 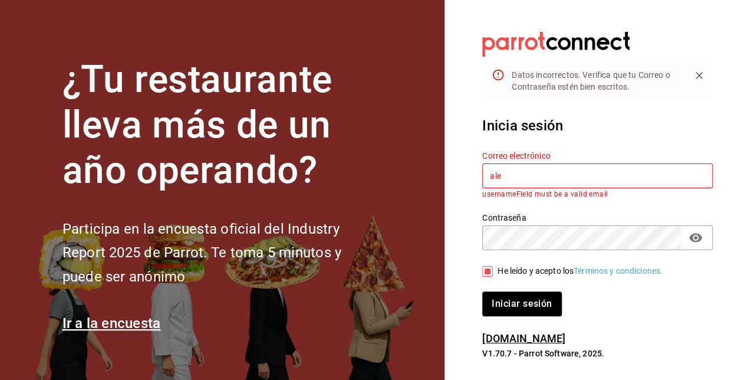 I want to click on input: Ingresa tu correo electrónico, so click(x=597, y=176).